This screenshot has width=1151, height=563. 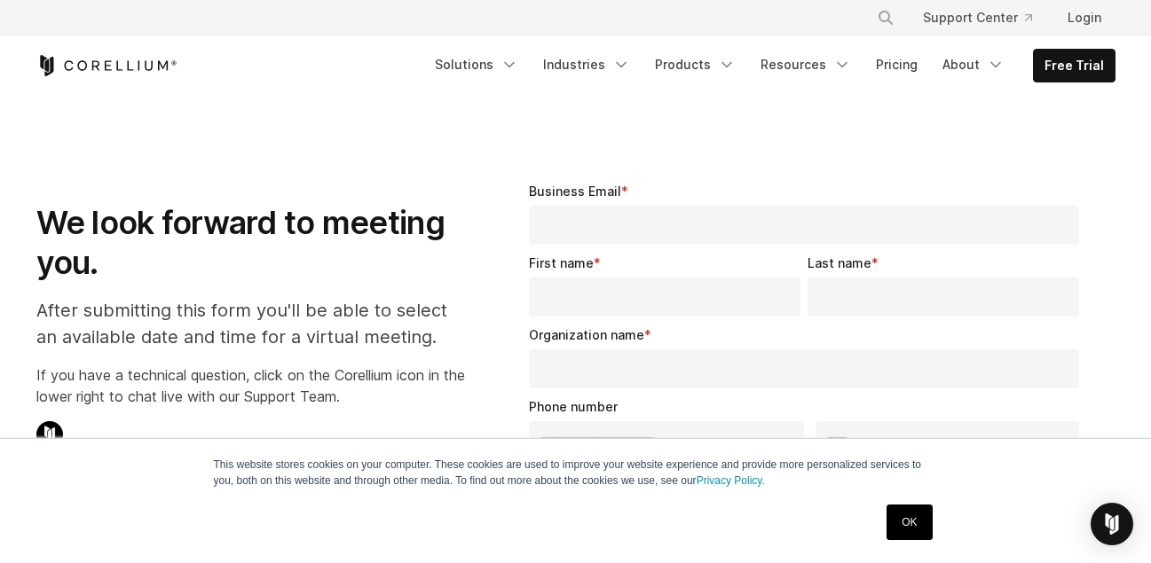 What do you see at coordinates (1112, 524) in the screenshot?
I see `div: Open Intercom Messenger` at bounding box center [1112, 524].